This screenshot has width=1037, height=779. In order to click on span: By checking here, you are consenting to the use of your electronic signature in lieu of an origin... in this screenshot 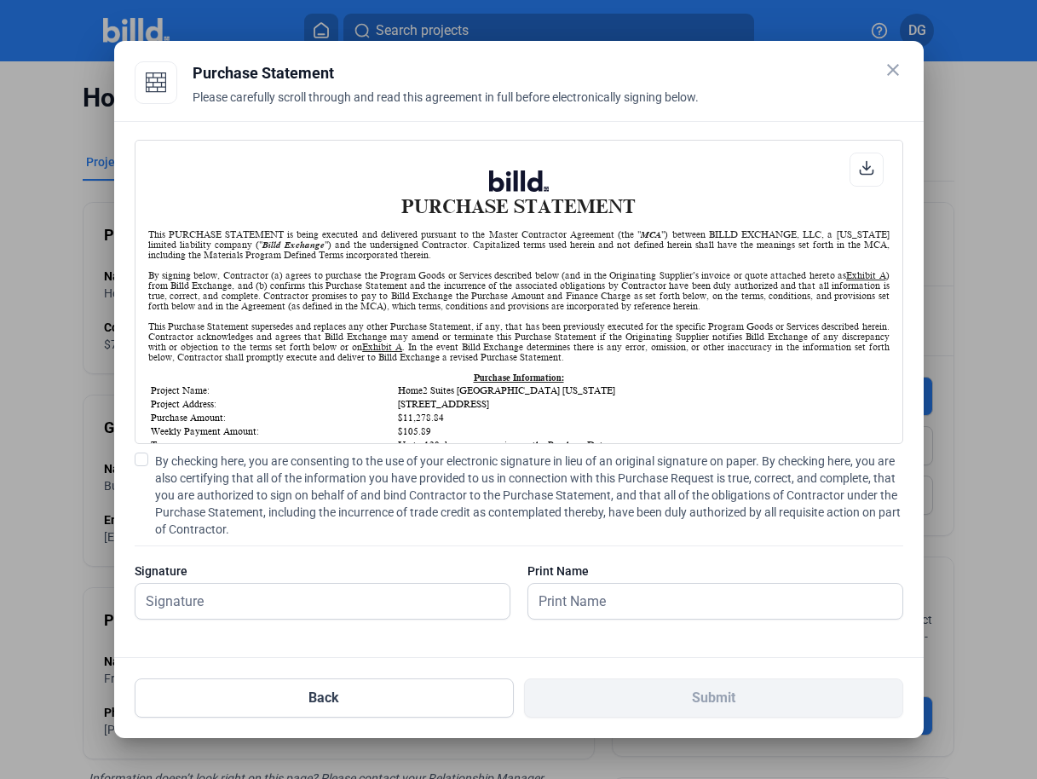, I will do `click(529, 495)`.